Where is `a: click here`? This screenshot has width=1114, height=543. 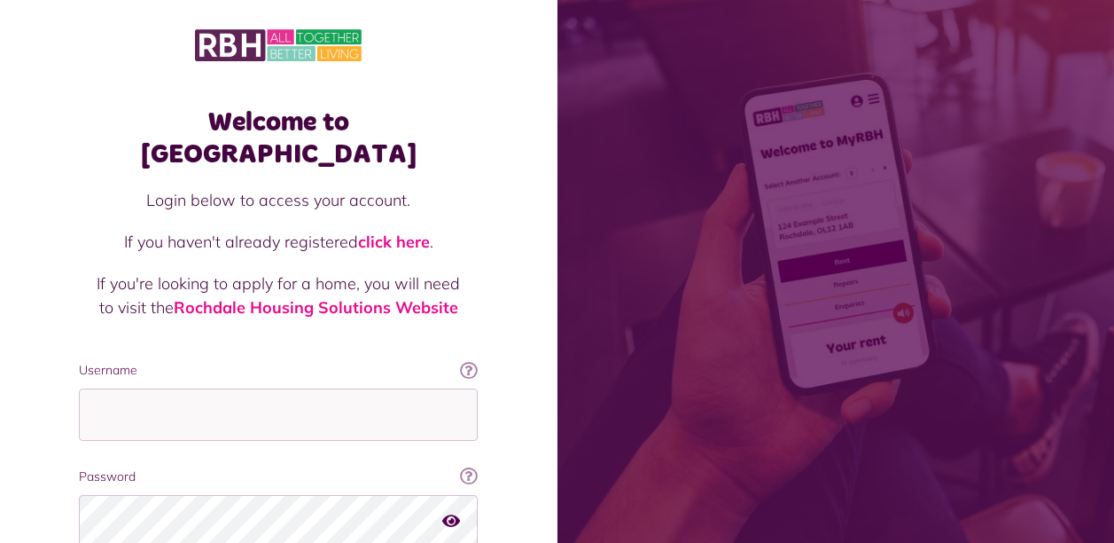
a: click here is located at coordinates (394, 241).